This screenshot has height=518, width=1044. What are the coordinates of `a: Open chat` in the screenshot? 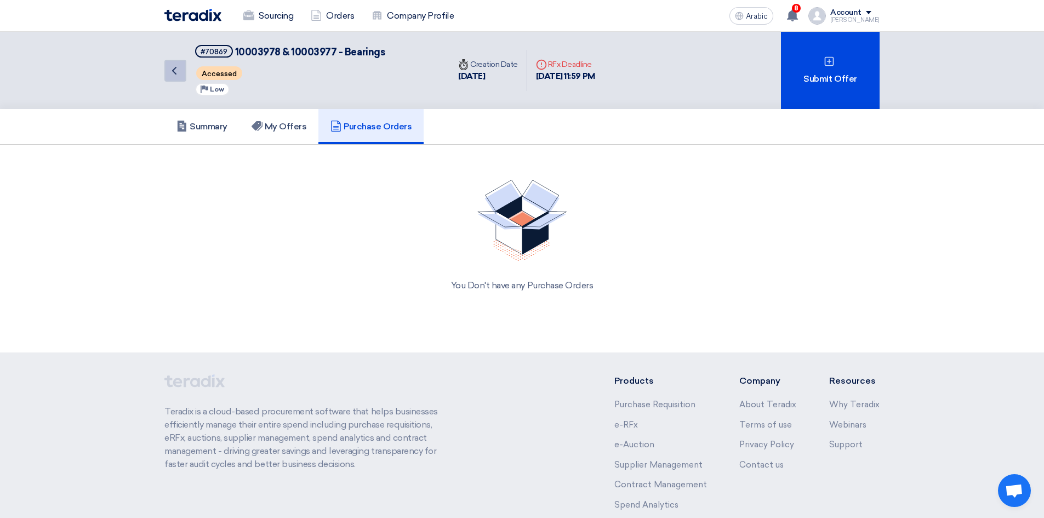 It's located at (1014, 491).